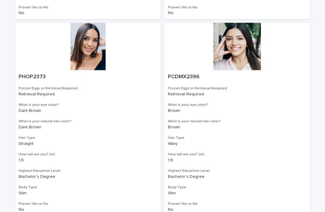  I want to click on p: PHOP2373, so click(88, 77).